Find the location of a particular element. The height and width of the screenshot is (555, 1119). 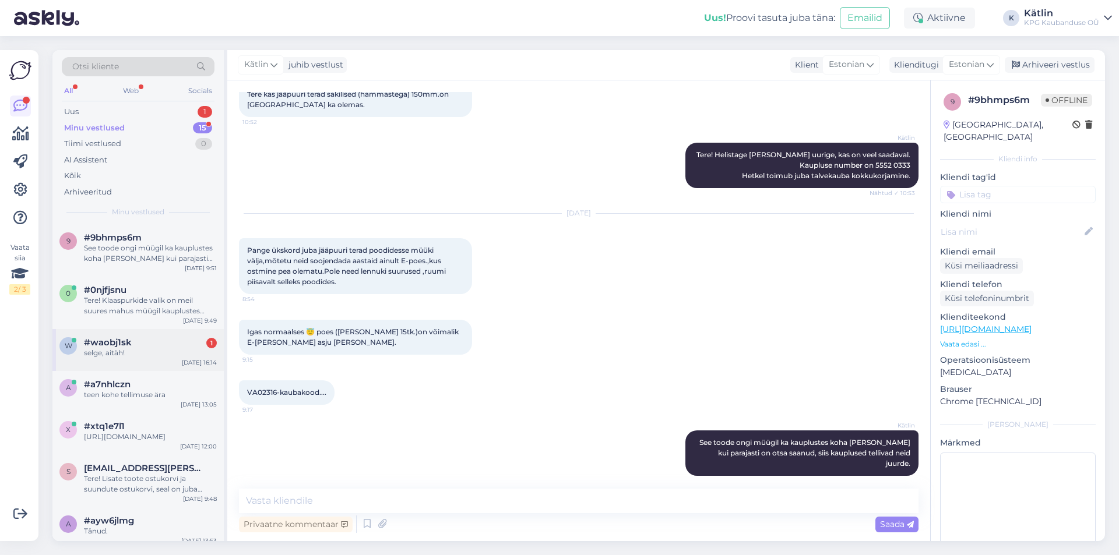

div: Tänud. is located at coordinates (150, 532).